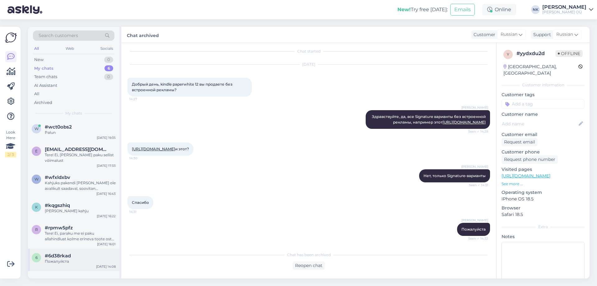 Image resolution: width=597 pixels, height=286 pixels. Describe the element at coordinates (59, 228) in the screenshot. I see `span: #rpmw5pfz` at that location.